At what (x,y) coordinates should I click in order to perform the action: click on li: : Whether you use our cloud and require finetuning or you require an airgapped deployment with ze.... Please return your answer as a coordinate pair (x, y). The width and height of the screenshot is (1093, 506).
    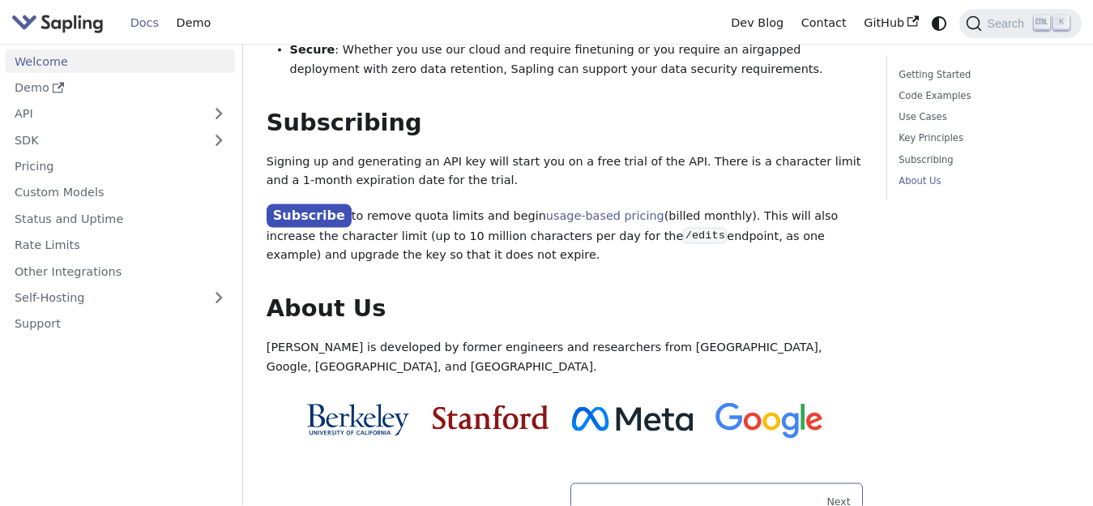
    Looking at the image, I should click on (577, 60).